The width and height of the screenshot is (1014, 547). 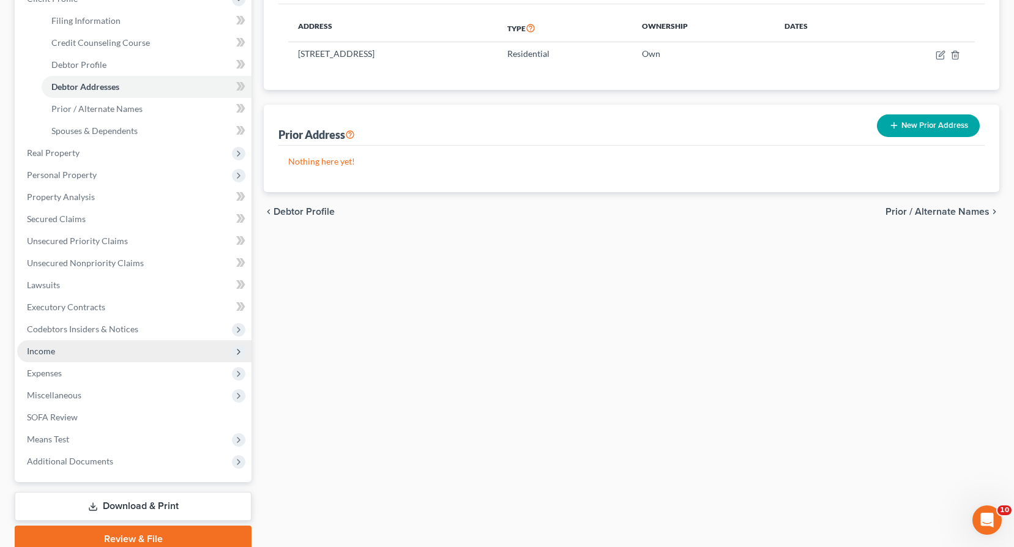 I want to click on a: Spouses & Dependents, so click(x=146, y=131).